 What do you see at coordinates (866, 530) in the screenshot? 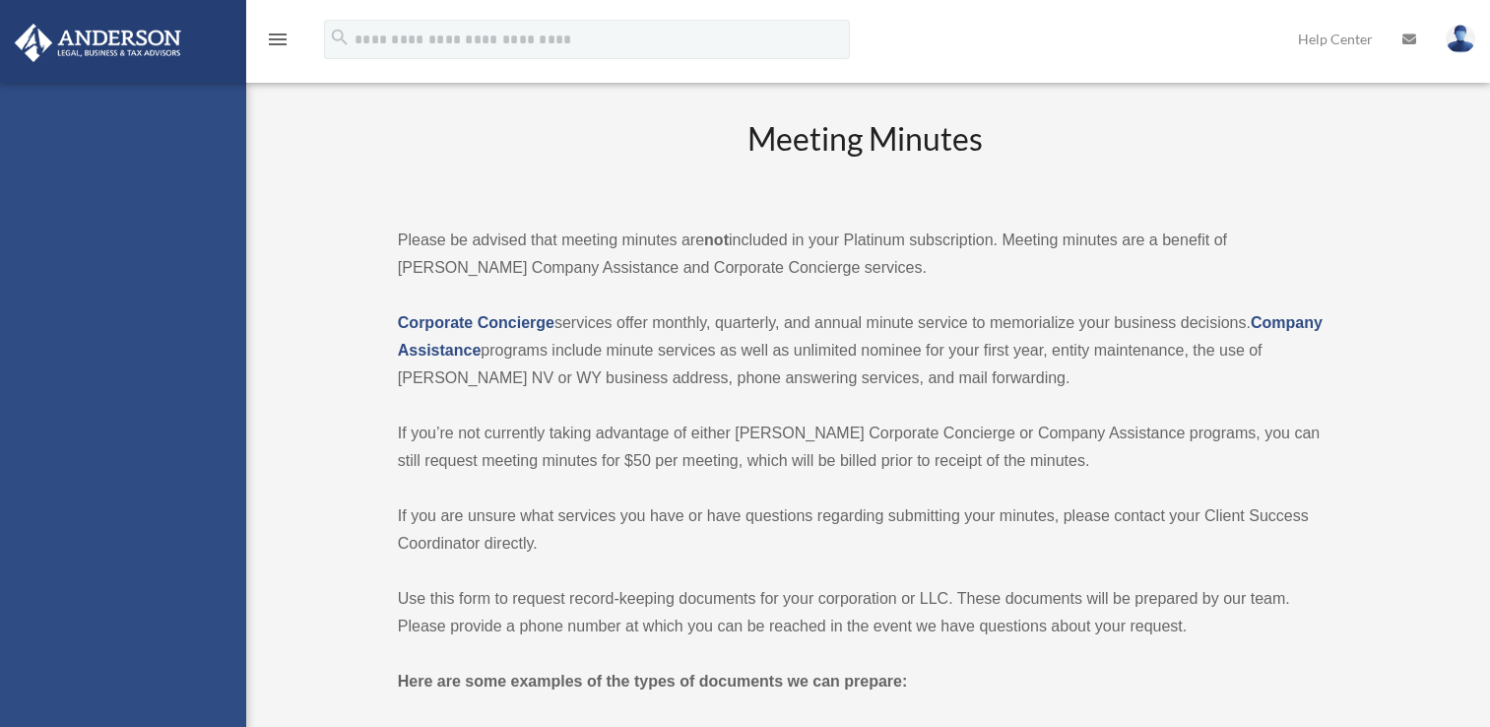
I see `p: If you are unsure what services you have or have questions regarding submitting your minutes, ple...` at bounding box center [866, 530].